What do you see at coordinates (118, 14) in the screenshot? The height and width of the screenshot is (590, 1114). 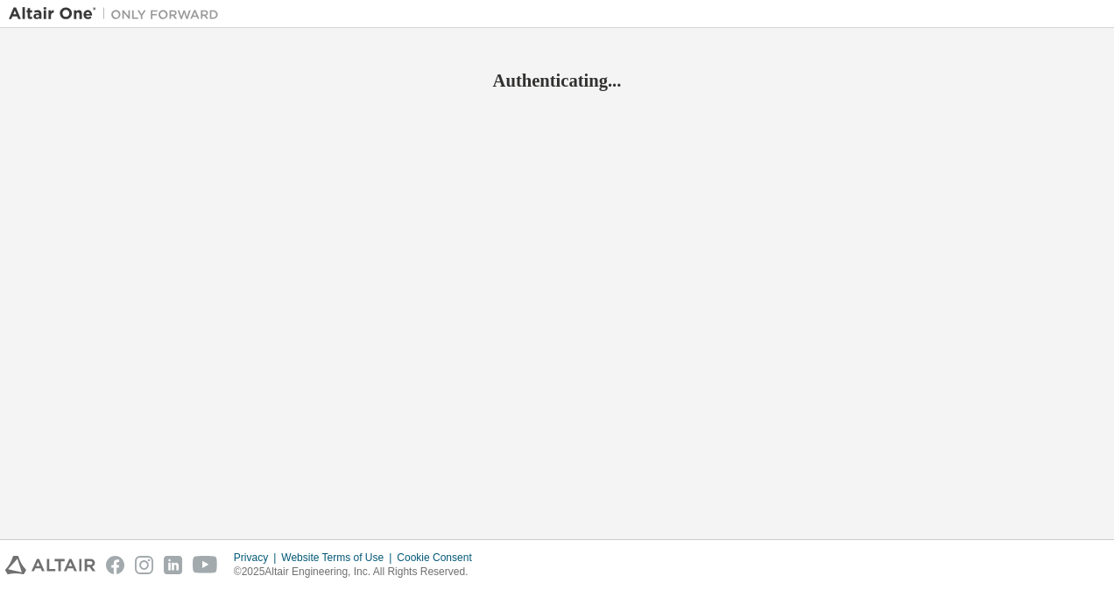 I see `img: Altair One` at bounding box center [118, 14].